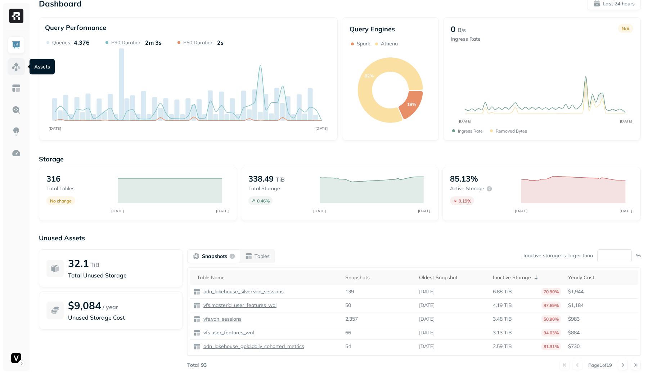 The height and width of the screenshot is (374, 648). What do you see at coordinates (253, 346) in the screenshot?
I see `p: adn_lakehouse_gold.daily_cohorted_metrics` at bounding box center [253, 346].